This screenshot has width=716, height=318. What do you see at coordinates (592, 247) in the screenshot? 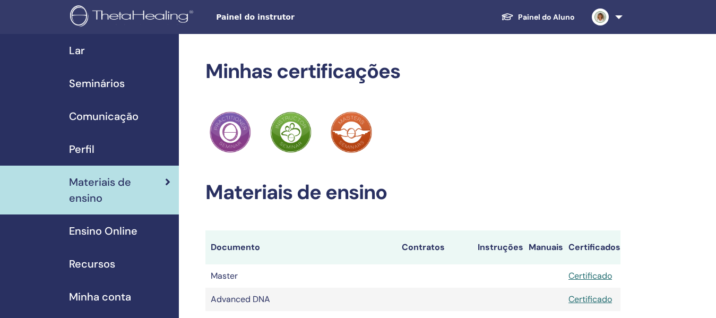
I see `th: Certificados` at bounding box center [592, 247].